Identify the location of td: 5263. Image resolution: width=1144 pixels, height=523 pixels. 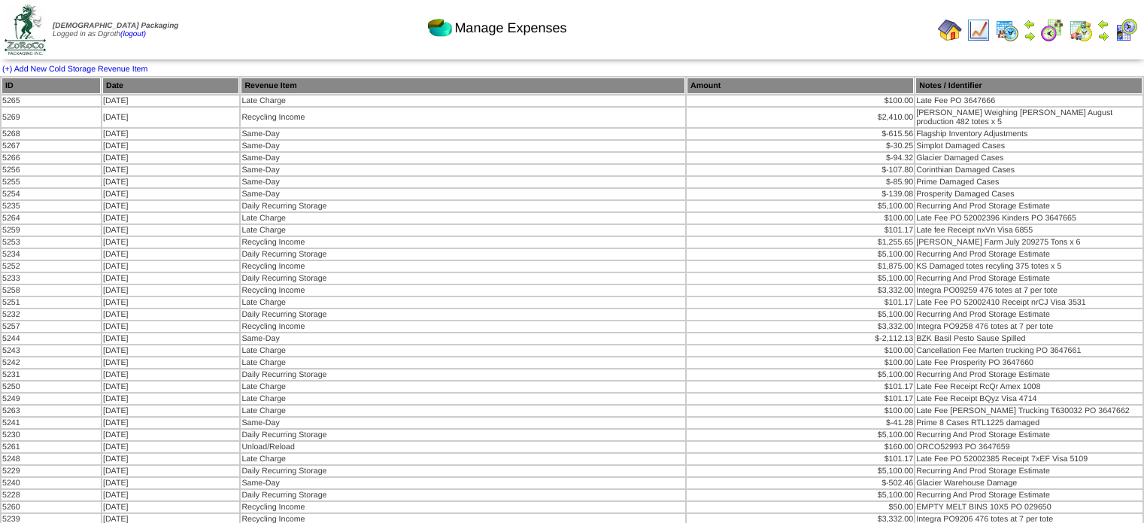
(51, 411).